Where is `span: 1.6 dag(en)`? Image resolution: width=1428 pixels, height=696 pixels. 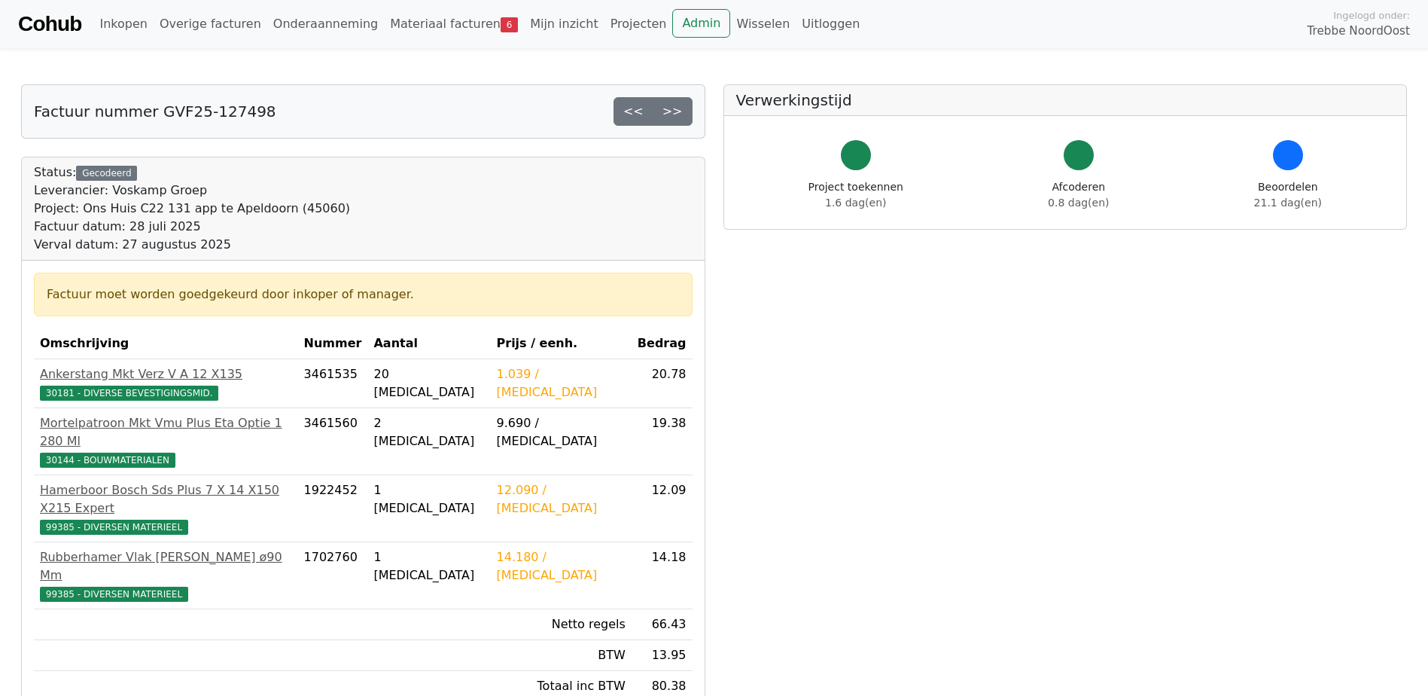
span: 1.6 dag(en) is located at coordinates (855, 203).